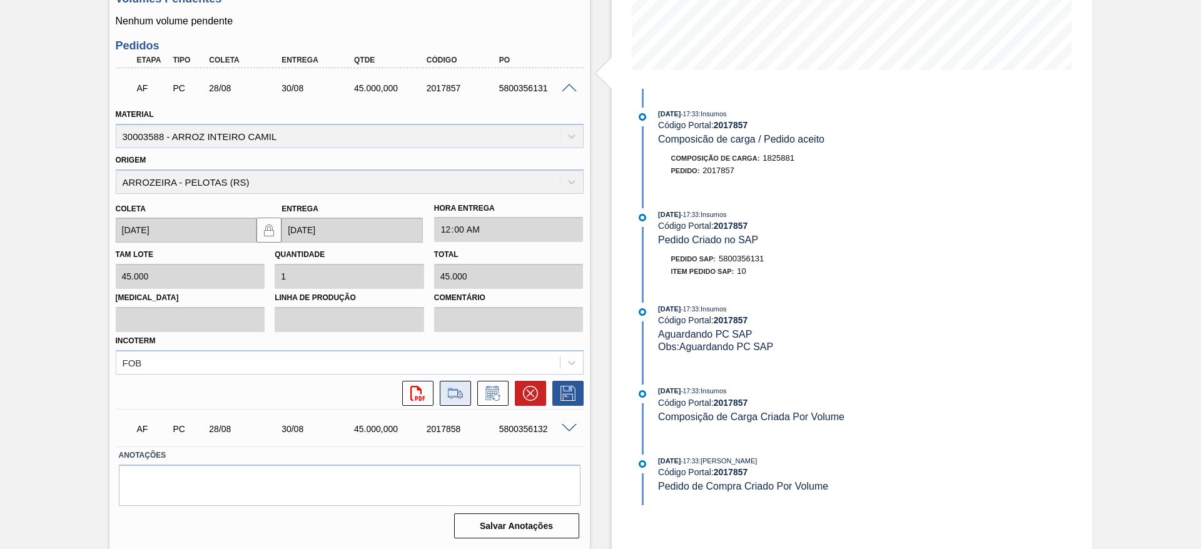 Image resolution: width=1201 pixels, height=549 pixels. What do you see at coordinates (446, 255) in the screenshot?
I see `label: Total` at bounding box center [446, 255].